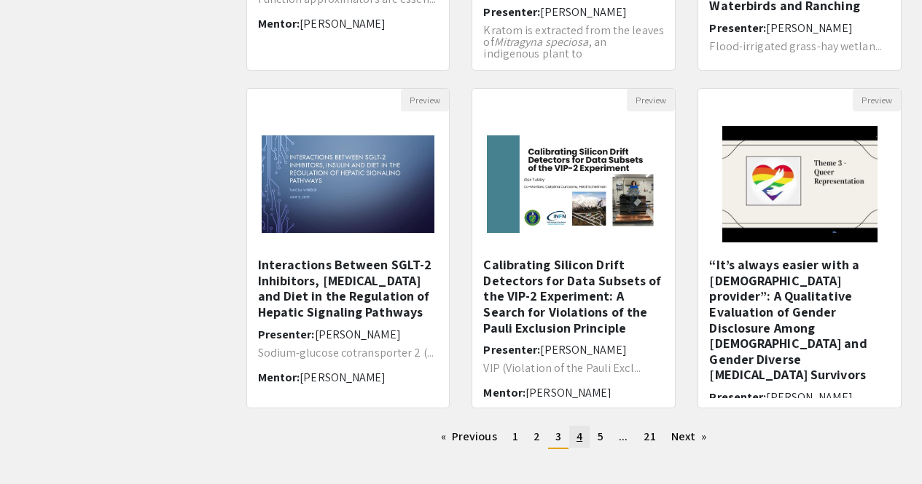  What do you see at coordinates (799, 248) in the screenshot?
I see `div: Open Presentation <p>“It’s always easier with a queer provider”: A Qualitative Evaluation of Gend...` at bounding box center [799, 248].